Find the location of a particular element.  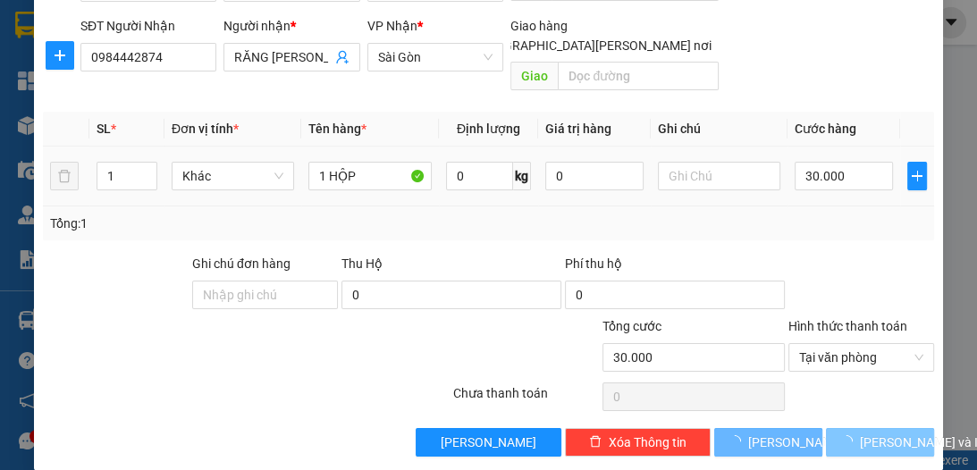

input: Ghi Chú is located at coordinates (718, 176).